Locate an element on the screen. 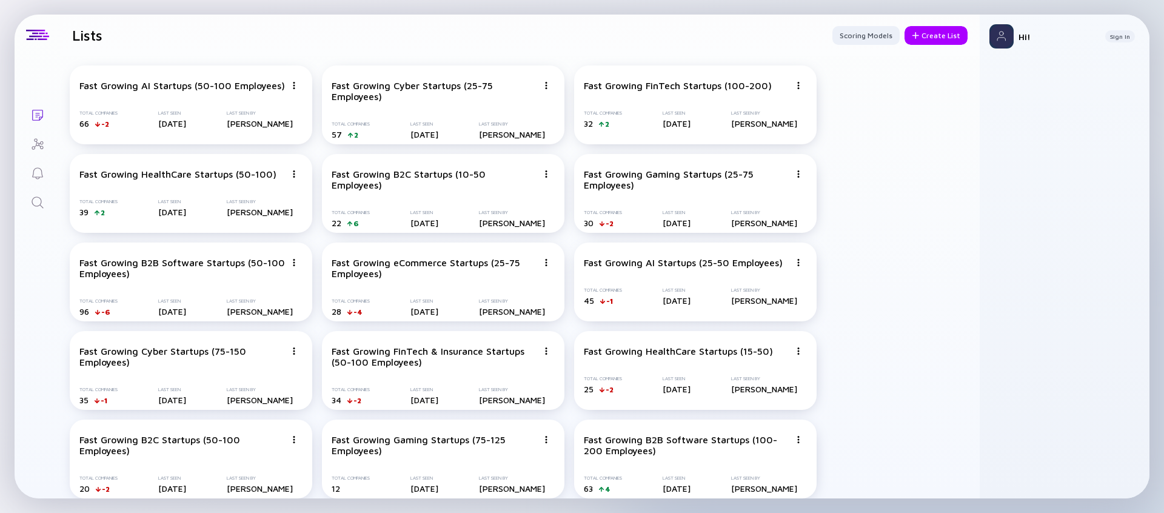 Image resolution: width=1164 pixels, height=513 pixels. div: Fast Growing B2B Software Startups (50-100 Employees) is located at coordinates (182, 268).